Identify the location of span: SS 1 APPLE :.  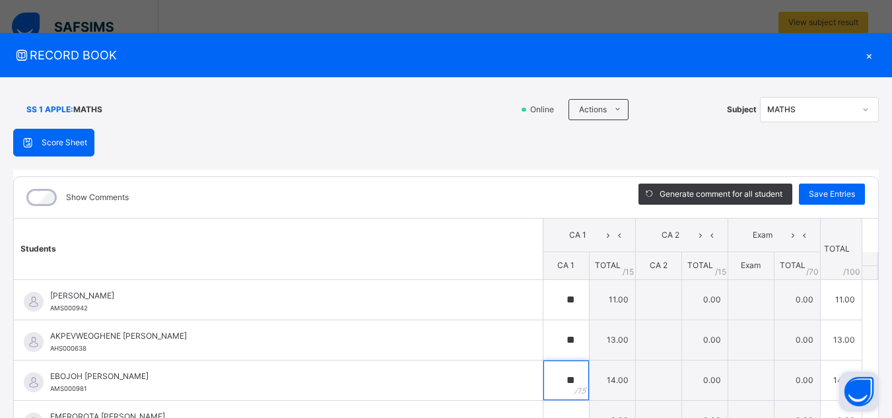
(50, 110).